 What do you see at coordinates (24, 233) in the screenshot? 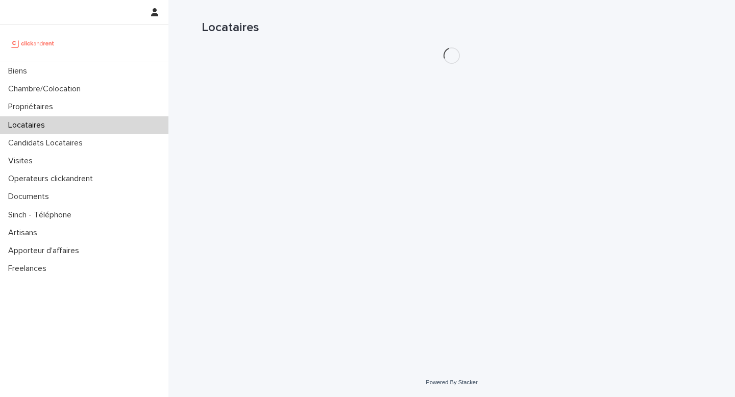
I see `p: Artisans` at bounding box center [24, 233].